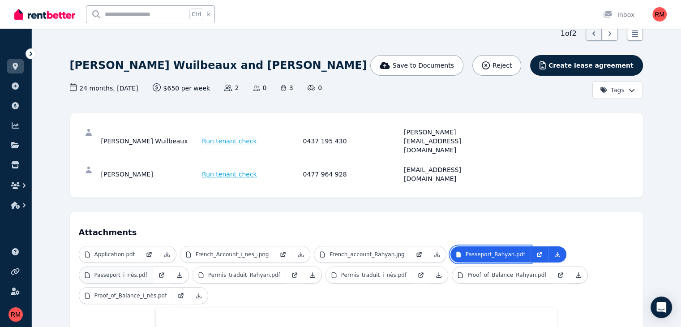 Image resolution: width=681 pixels, height=327 pixels. I want to click on p: Passeport_Rahyan.pdf, so click(495, 254).